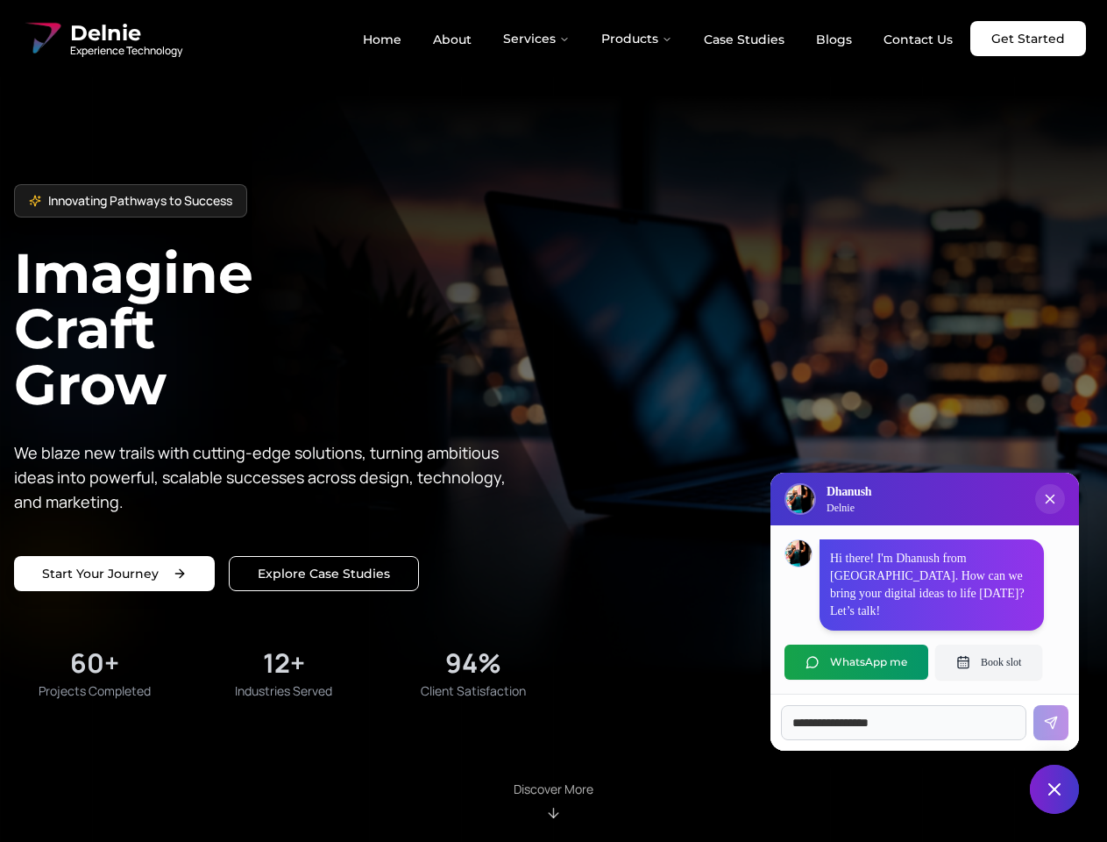 This screenshot has width=1107, height=842. I want to click on div: Scroll to About section, so click(553, 800).